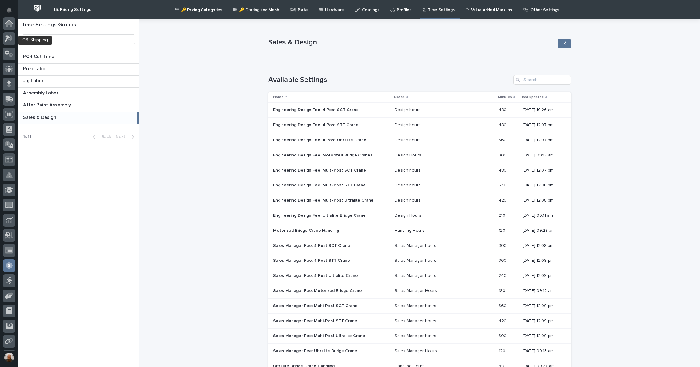 This screenshot has height=367, width=700. I want to click on h1: Available Settings, so click(389, 80).